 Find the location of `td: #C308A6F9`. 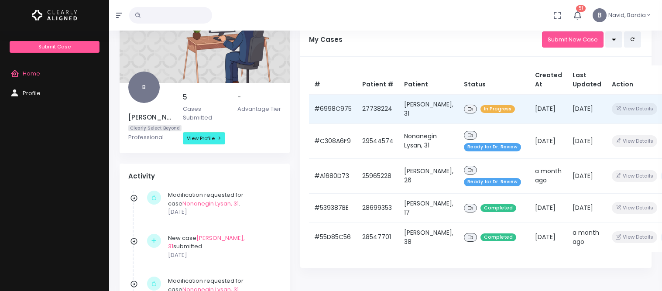

td: #C308A6F9 is located at coordinates (333, 141).